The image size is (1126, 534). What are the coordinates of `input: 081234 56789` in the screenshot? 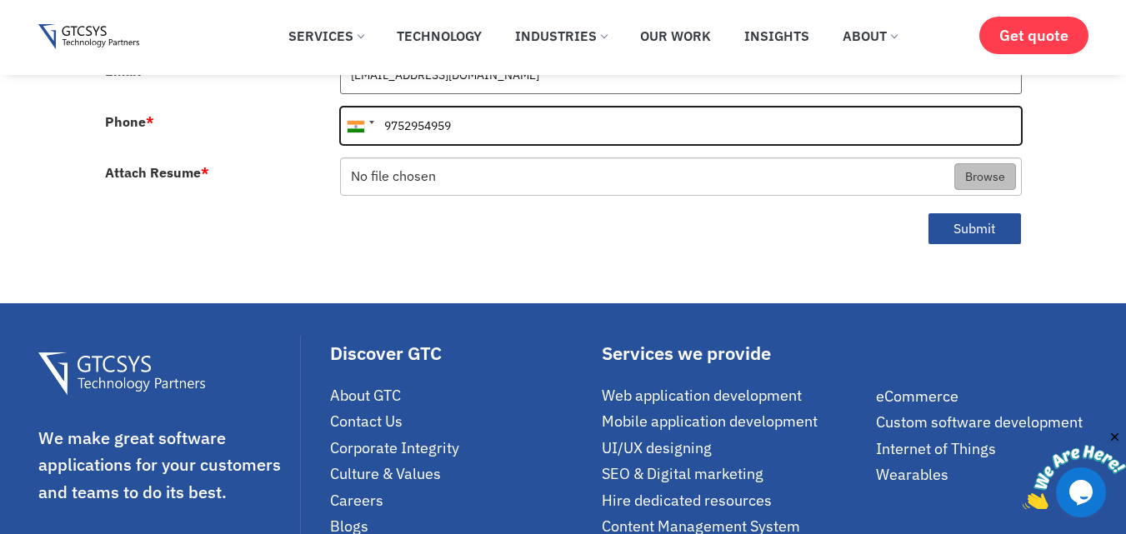 It's located at (681, 126).